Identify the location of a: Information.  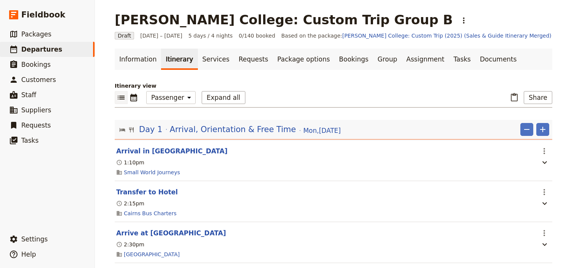
(138, 59).